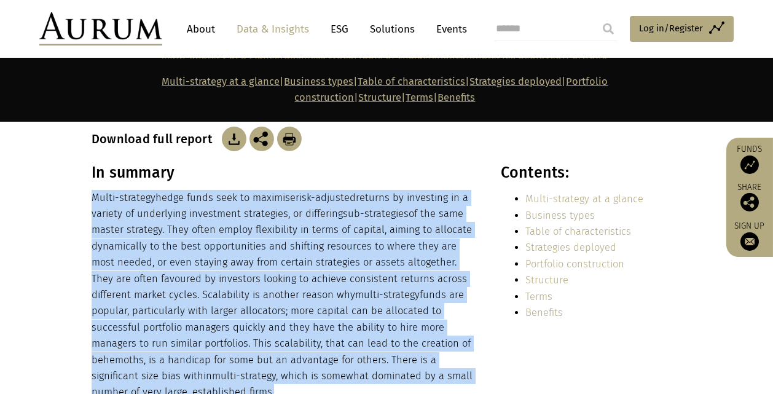 This screenshot has height=394, width=773. What do you see at coordinates (101, 29) in the screenshot?
I see `img: Aurum` at bounding box center [101, 29].